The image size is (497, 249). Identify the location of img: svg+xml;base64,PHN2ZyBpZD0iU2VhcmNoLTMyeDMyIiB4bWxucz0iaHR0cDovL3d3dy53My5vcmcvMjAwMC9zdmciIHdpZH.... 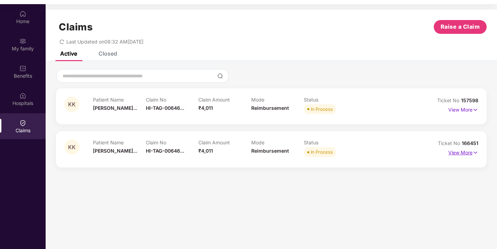
(220, 76).